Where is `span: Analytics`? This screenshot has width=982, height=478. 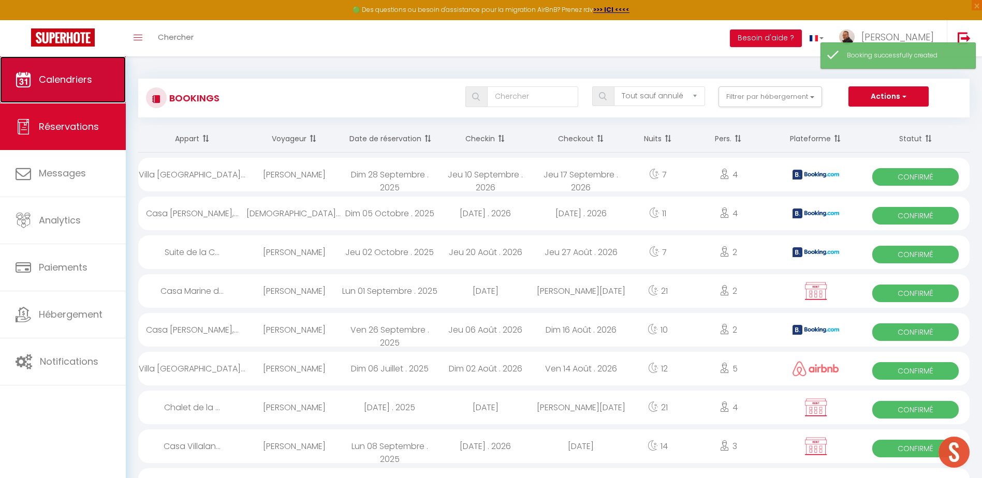
span: Analytics is located at coordinates (60, 220).